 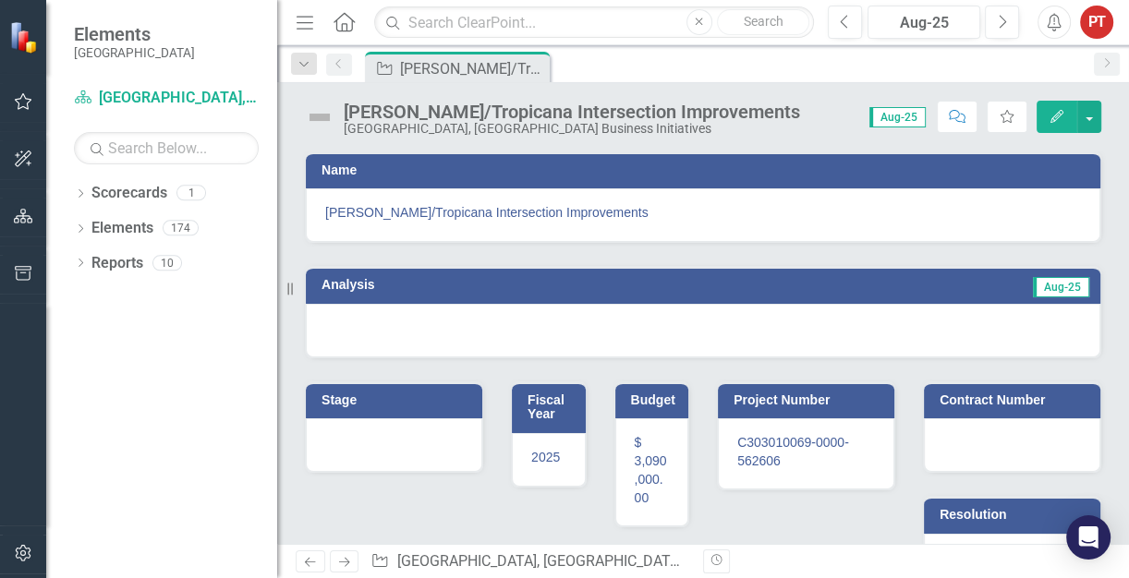 What do you see at coordinates (650, 470) in the screenshot?
I see `span: $ 3,090,000.00` at bounding box center [650, 470].